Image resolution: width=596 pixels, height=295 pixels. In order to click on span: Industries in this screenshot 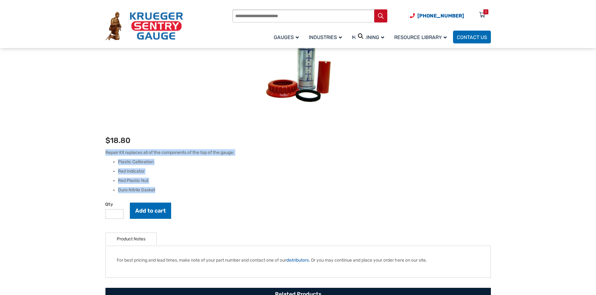, I will do `click(325, 37)`.